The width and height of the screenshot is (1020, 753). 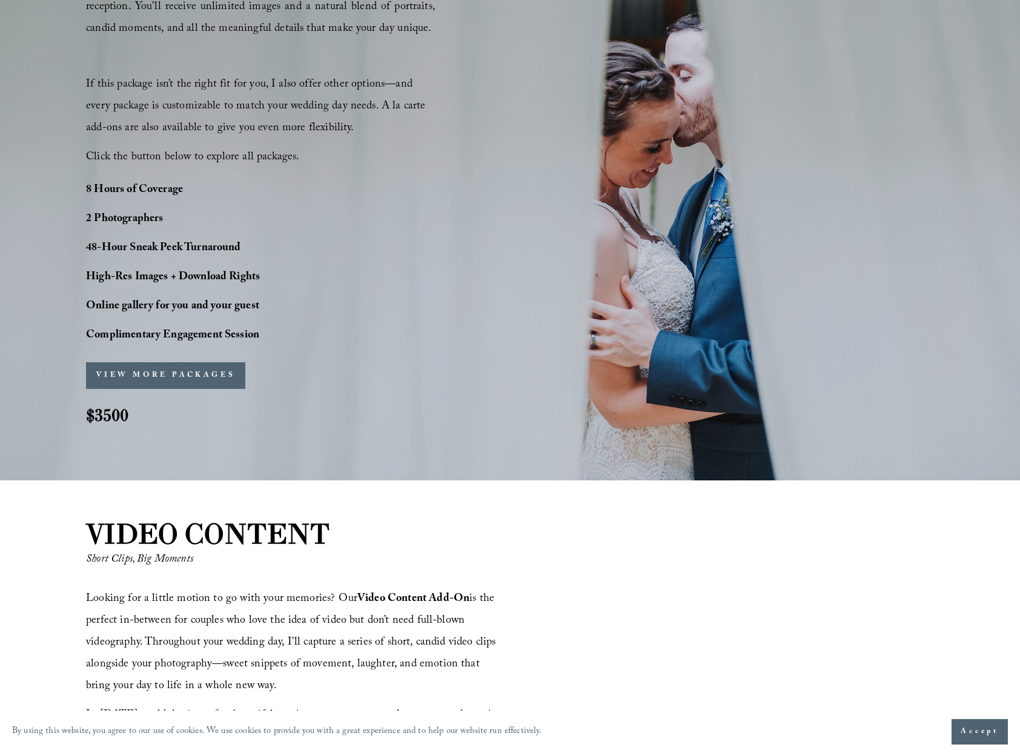 What do you see at coordinates (257, 107) in the screenshot?
I see `span: If this package isn’t the right fit for you, I also offer other options—and every package is cust...` at bounding box center [257, 107].